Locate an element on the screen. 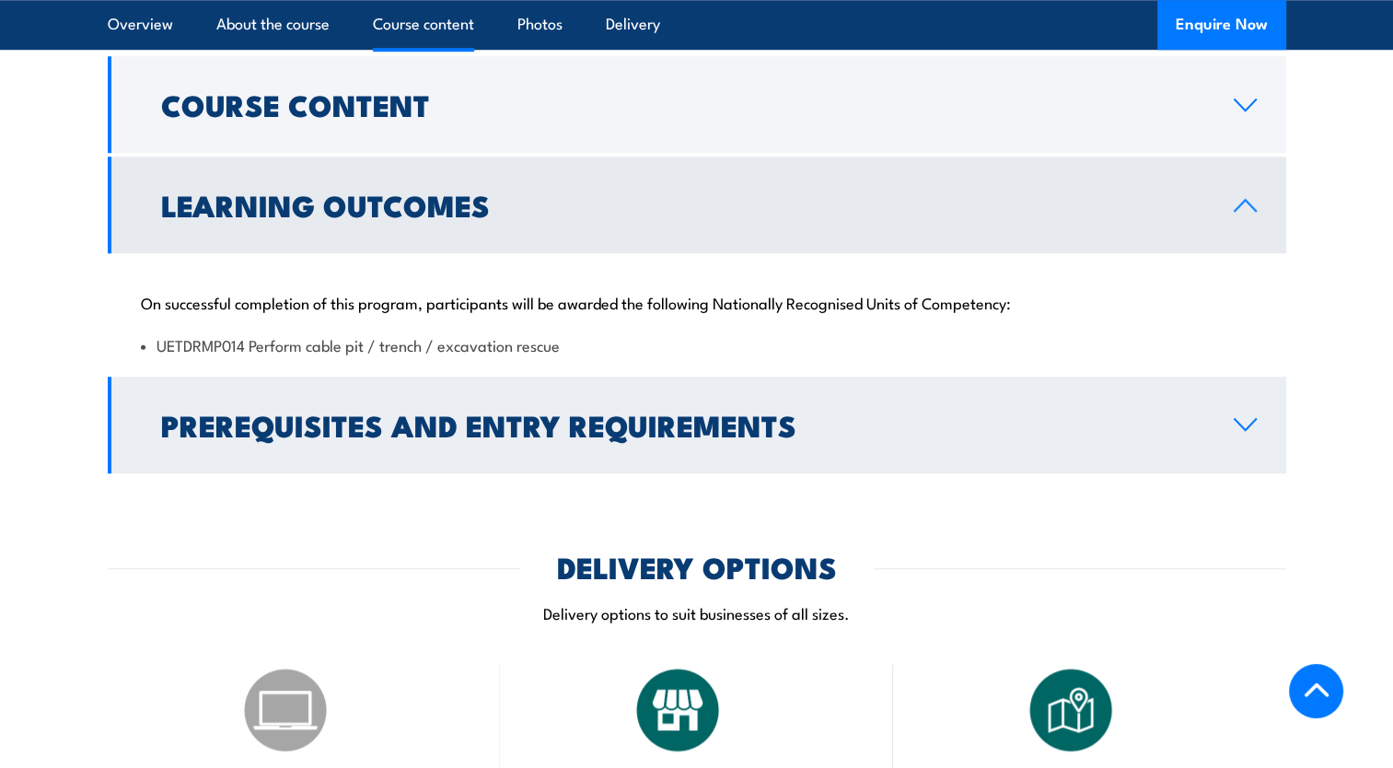 This screenshot has height=768, width=1393. p: On successful completion of this program, participants will be awarded the following Nationally R... is located at coordinates (697, 302).